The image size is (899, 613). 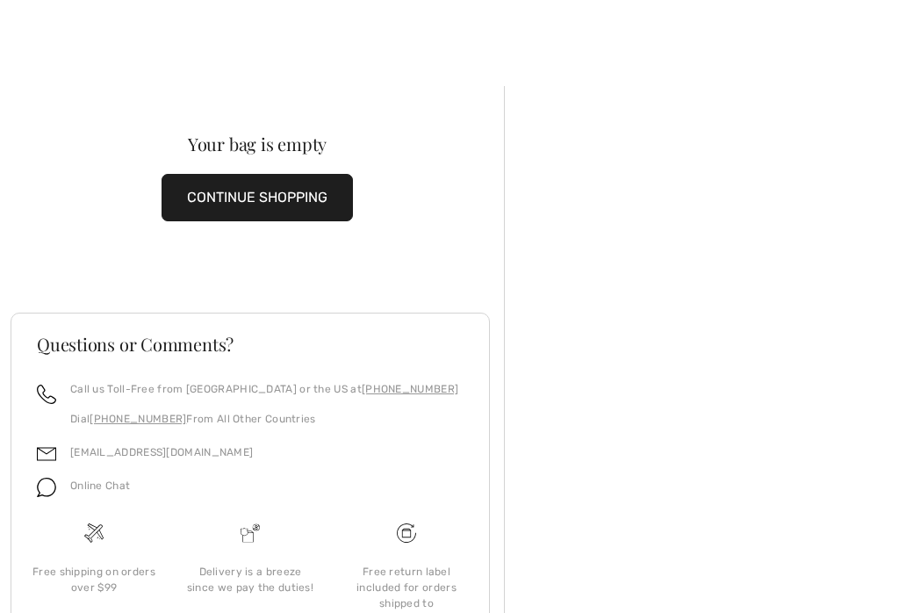 I want to click on h3: Questions or Comments?, so click(x=250, y=344).